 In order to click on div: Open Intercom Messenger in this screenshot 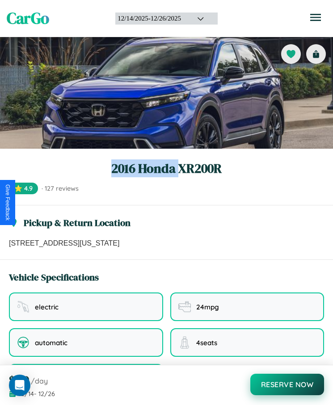, I will do `click(20, 386)`.